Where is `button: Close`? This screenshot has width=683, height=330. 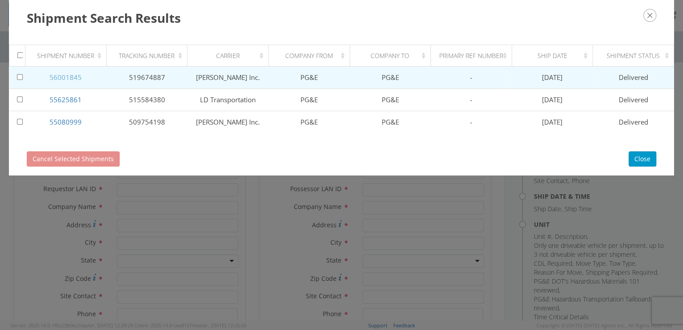
button: Close is located at coordinates (643, 159).